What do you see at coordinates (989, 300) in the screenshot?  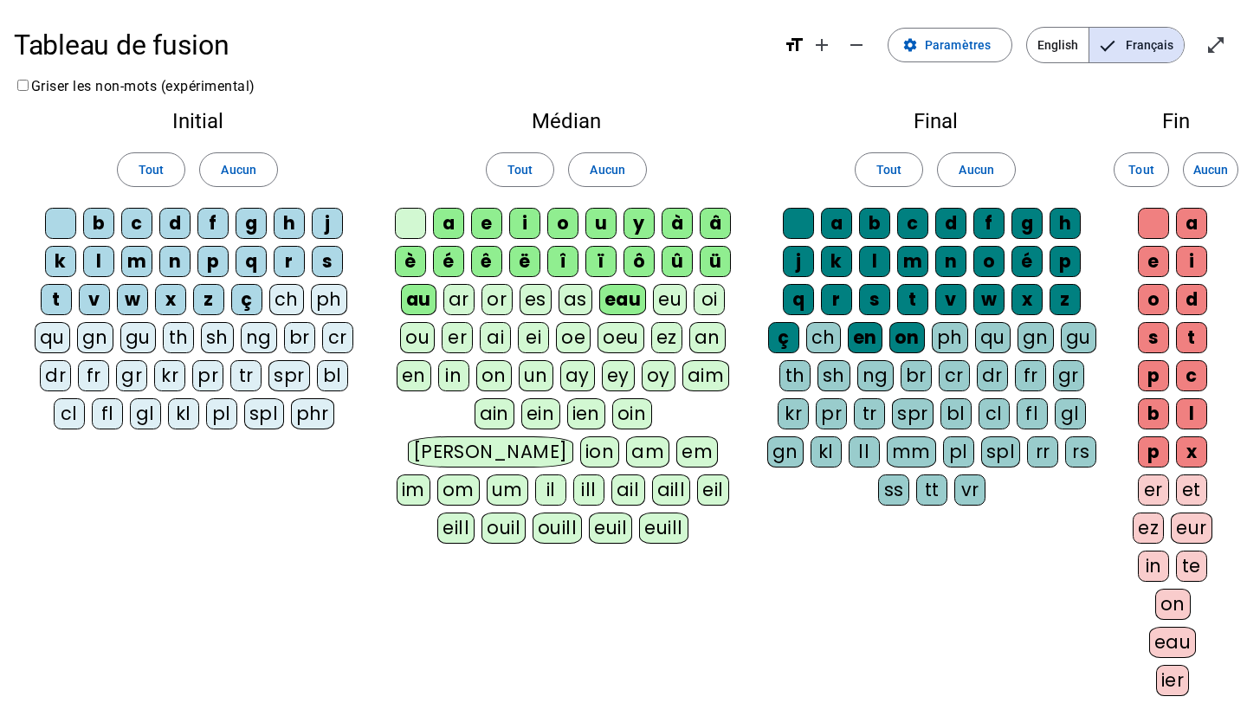 I see `div: w` at bounding box center [989, 300].